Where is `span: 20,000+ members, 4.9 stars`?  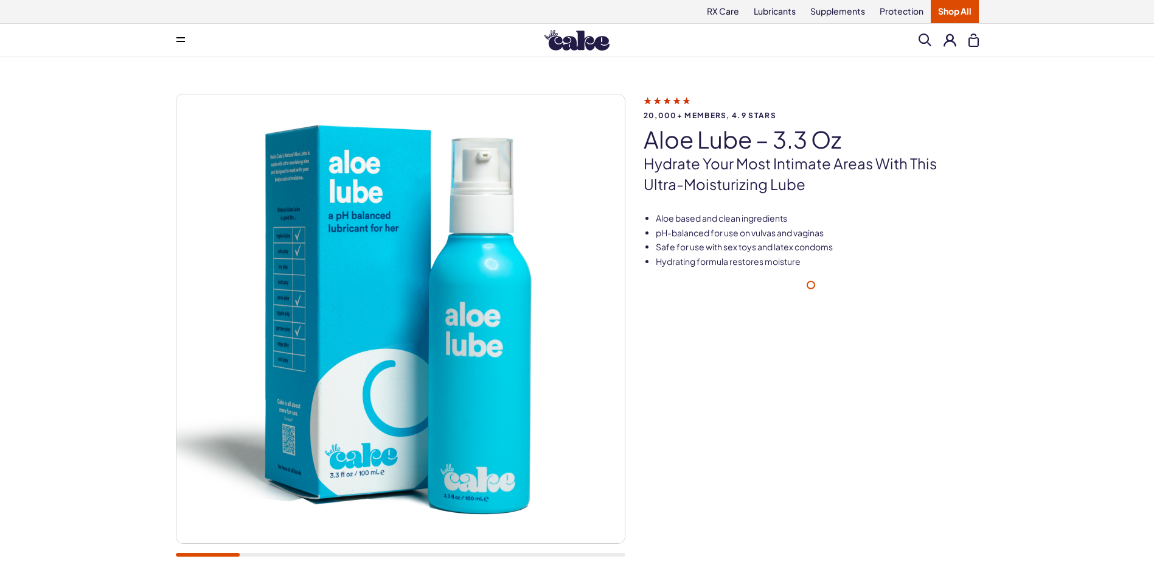 span: 20,000+ members, 4.9 stars is located at coordinates (811, 115).